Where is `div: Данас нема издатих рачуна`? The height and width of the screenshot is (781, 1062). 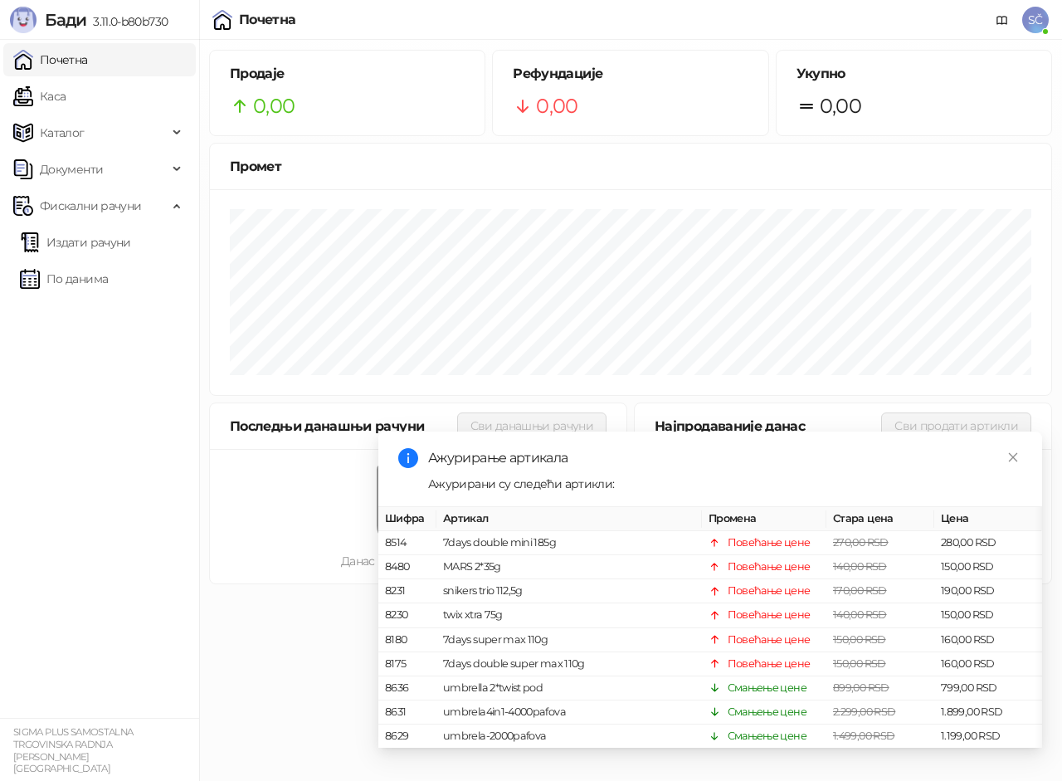
div: Данас нема издатих рачуна is located at coordinates (418, 561).